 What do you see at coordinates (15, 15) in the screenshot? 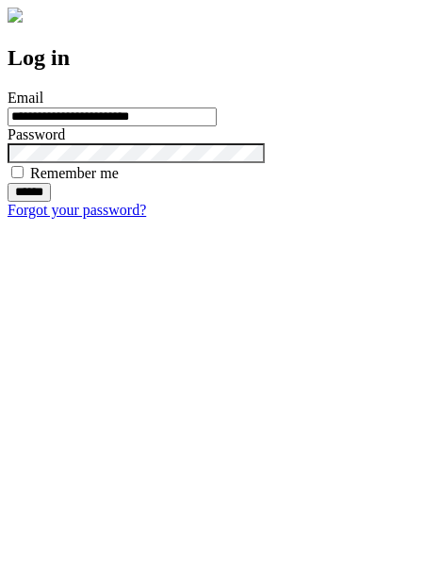
I see `img: logo-4e3dc11c47720685a147b03b5a06dd966a58ff35d612b21f08c02c0306f2b779.png` at bounding box center [15, 15].